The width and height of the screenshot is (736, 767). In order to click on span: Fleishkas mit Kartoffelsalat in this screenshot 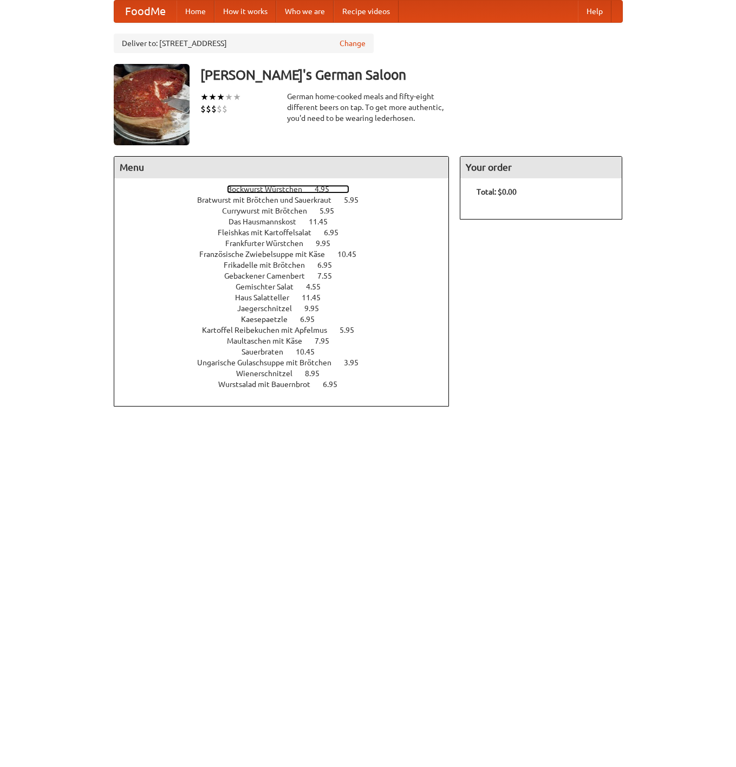, I will do `click(270, 232)`.